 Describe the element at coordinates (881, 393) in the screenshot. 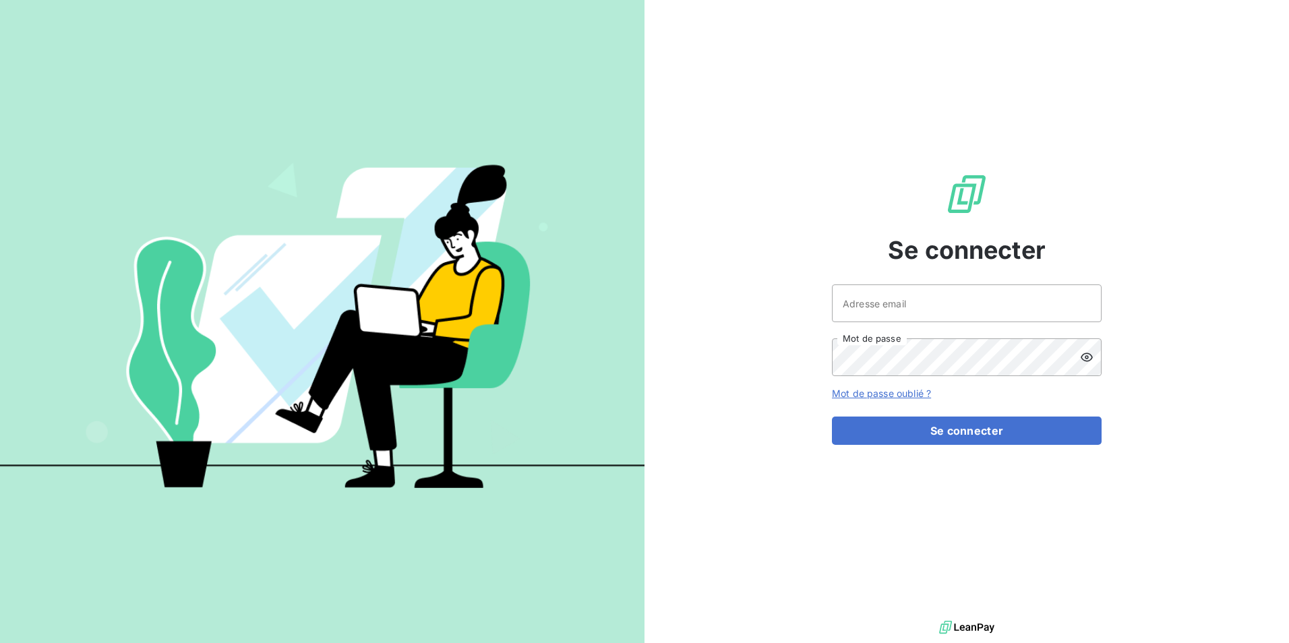

I see `a: Mot de passe oublié ?` at that location.